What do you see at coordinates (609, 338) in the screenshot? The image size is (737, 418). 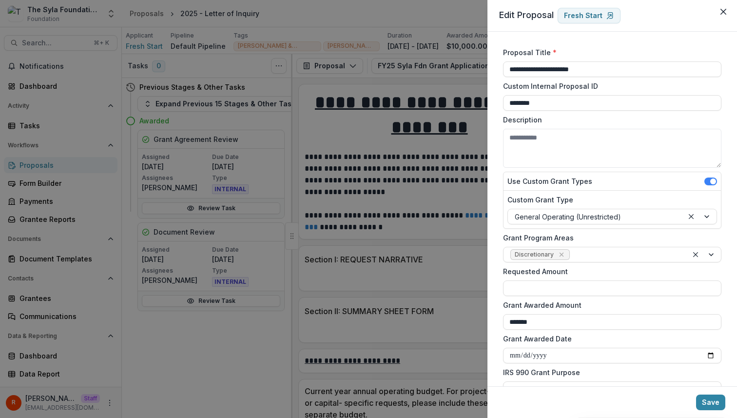 I see `label: Grant Awarded Date` at bounding box center [609, 338].